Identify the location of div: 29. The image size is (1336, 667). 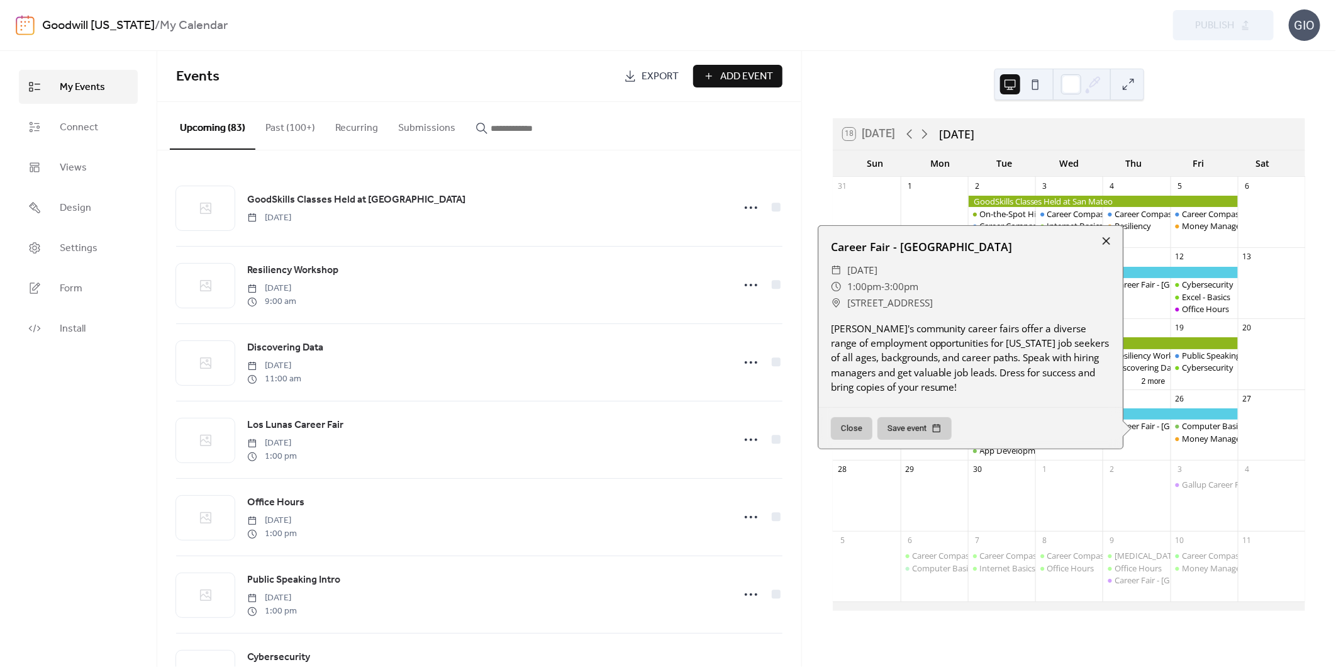
(909, 469).